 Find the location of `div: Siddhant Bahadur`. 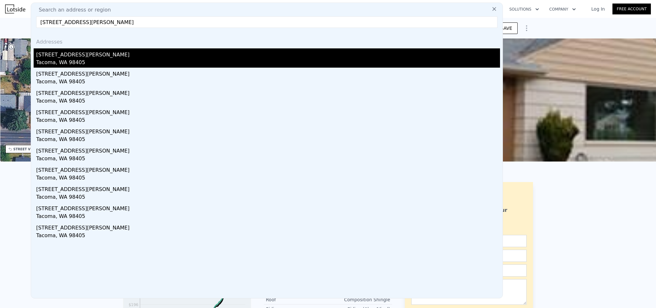

div: Siddhant Bahadur is located at coordinates (481, 210).